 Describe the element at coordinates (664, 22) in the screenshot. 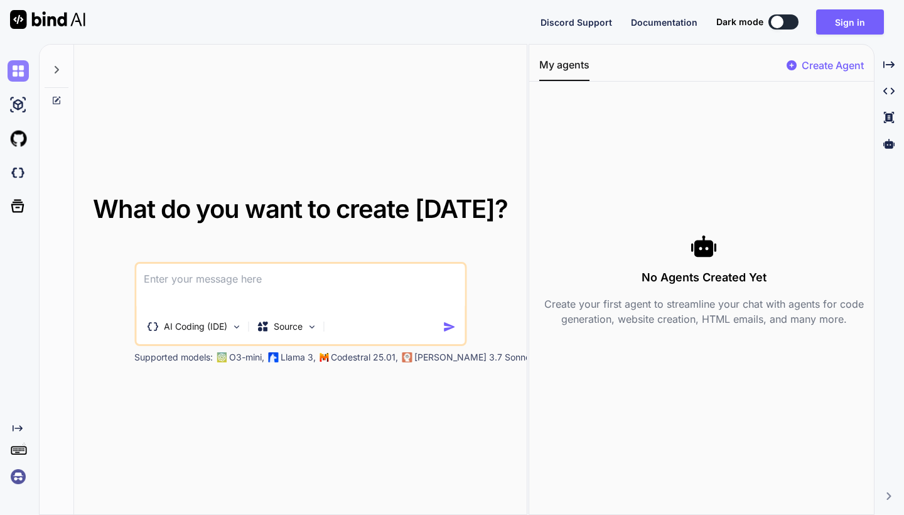

I see `button: Documentation` at that location.